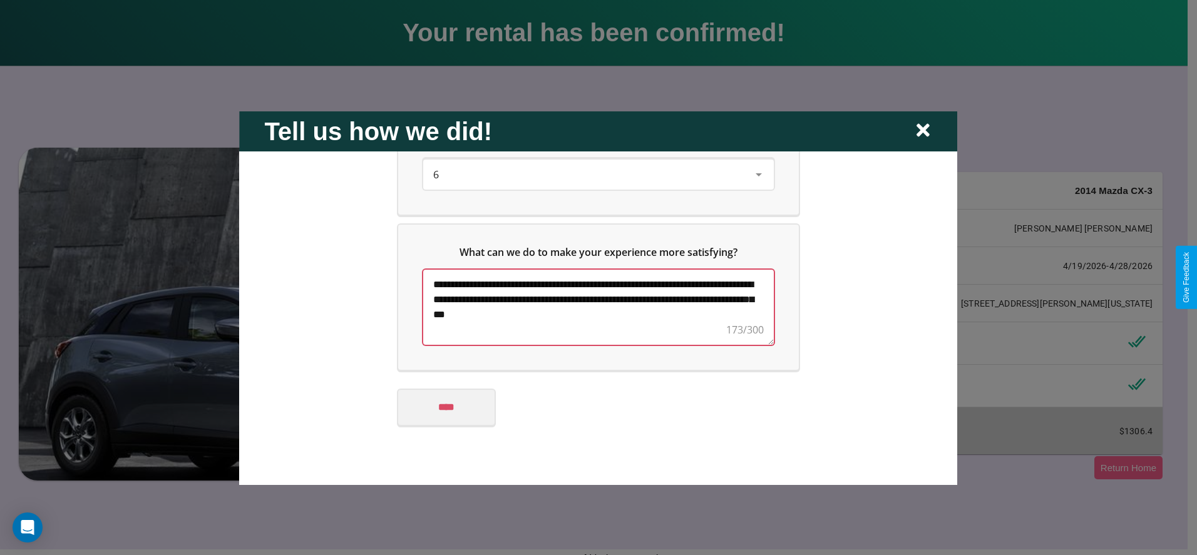 This screenshot has height=555, width=1197. Describe the element at coordinates (745, 329) in the screenshot. I see `div: 173/300` at that location.